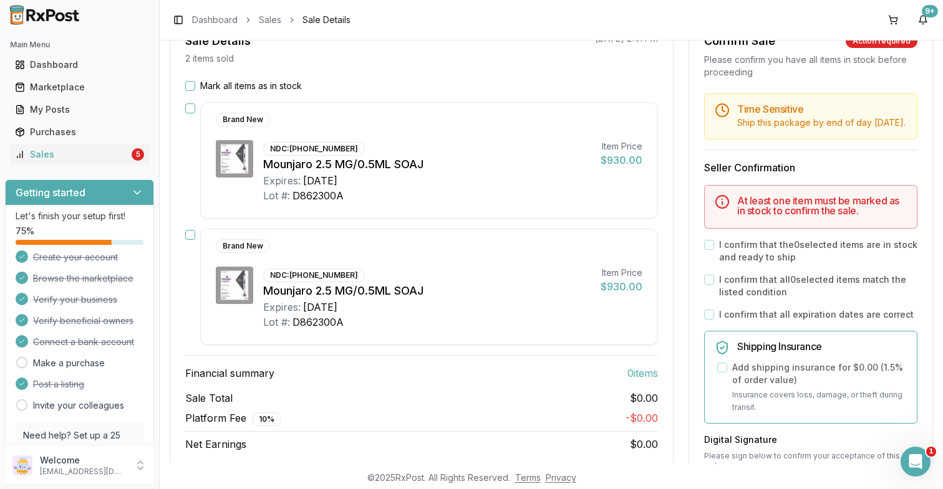  What do you see at coordinates (811, 66) in the screenshot?
I see `div: Please confirm you have all items in stock before proceeding` at bounding box center [811, 66].